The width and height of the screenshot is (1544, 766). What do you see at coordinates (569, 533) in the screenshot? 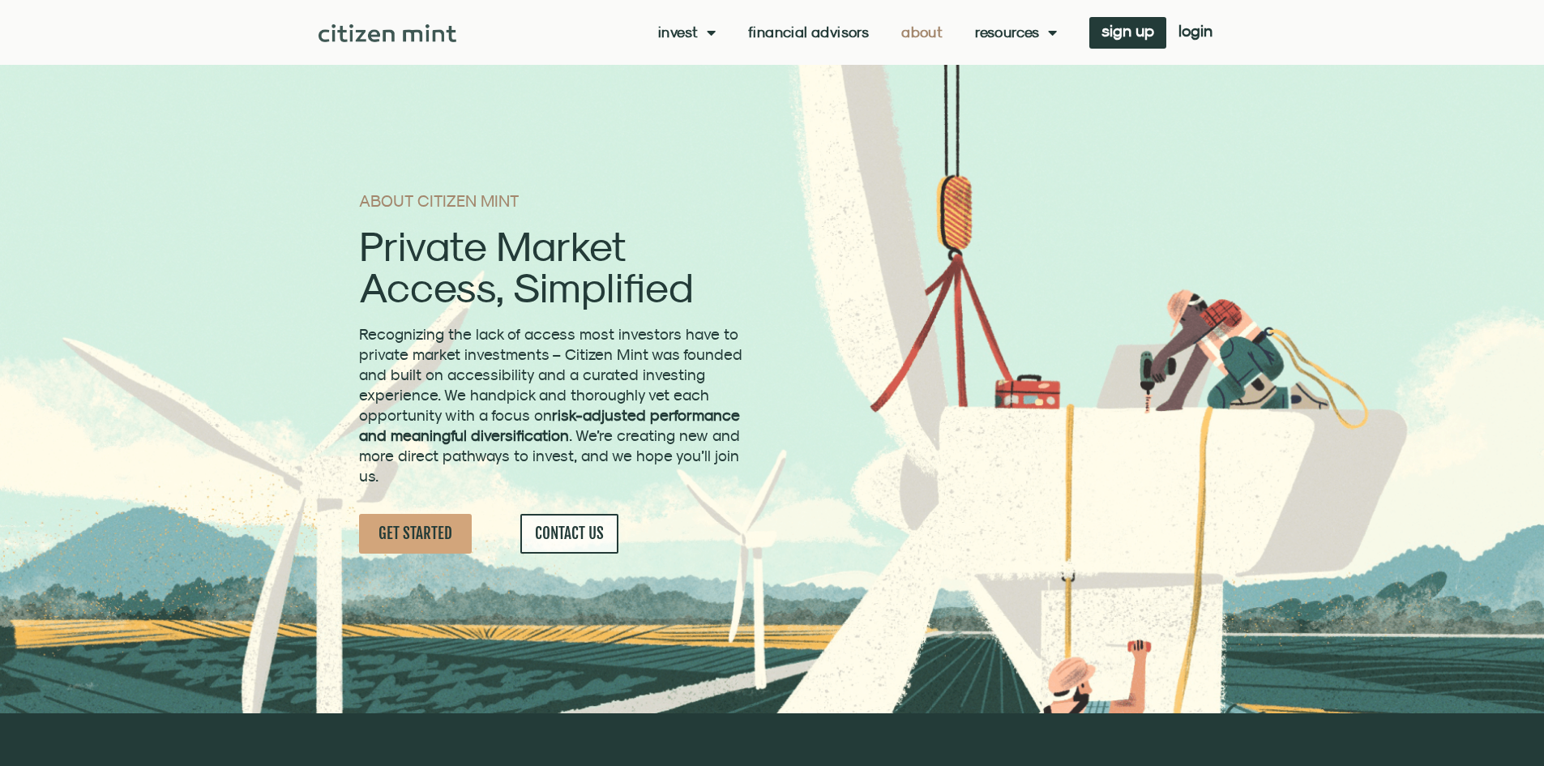
I see `a: CONTACT US` at bounding box center [569, 533].